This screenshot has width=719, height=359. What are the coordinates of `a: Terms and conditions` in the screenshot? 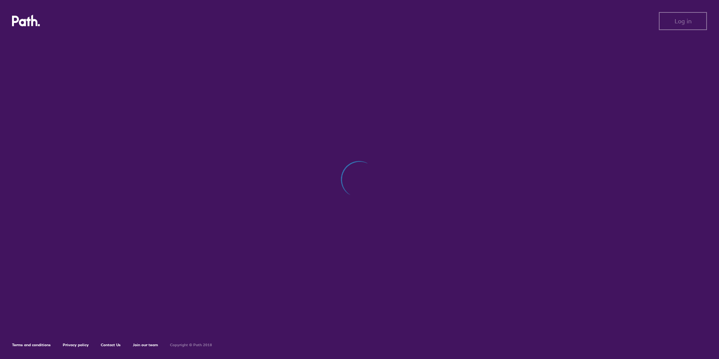 It's located at (31, 345).